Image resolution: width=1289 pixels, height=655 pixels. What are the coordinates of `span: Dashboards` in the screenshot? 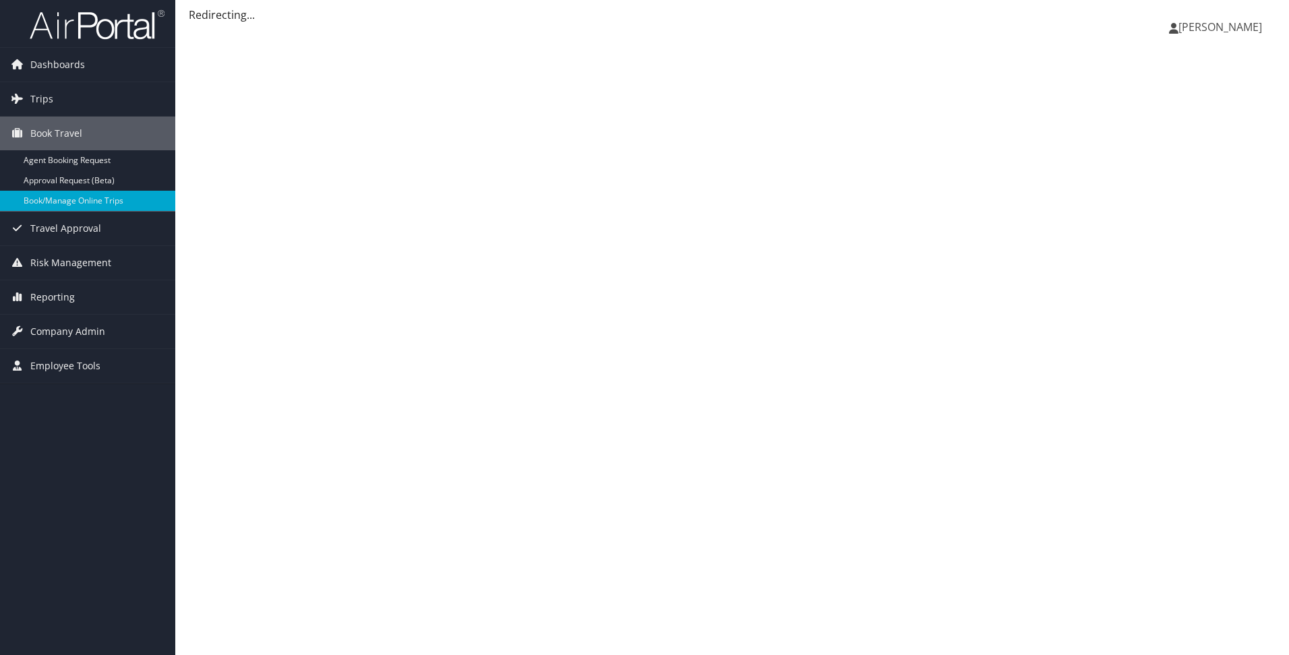 It's located at (57, 65).